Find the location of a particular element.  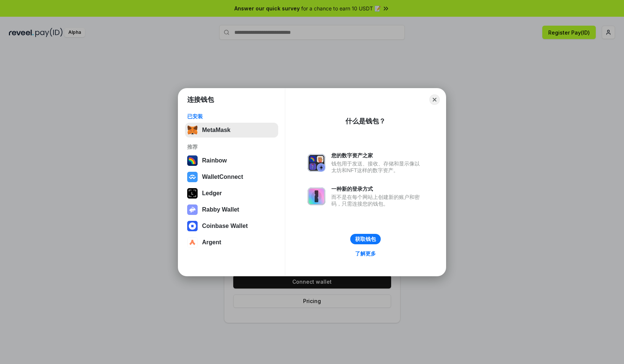

img: svg+xml,%3Csvg%20width%3D%22120%22%20height%3D%22120%22%20viewBox%3D%220%200%20120%20120%22%20fil... is located at coordinates (192, 160).